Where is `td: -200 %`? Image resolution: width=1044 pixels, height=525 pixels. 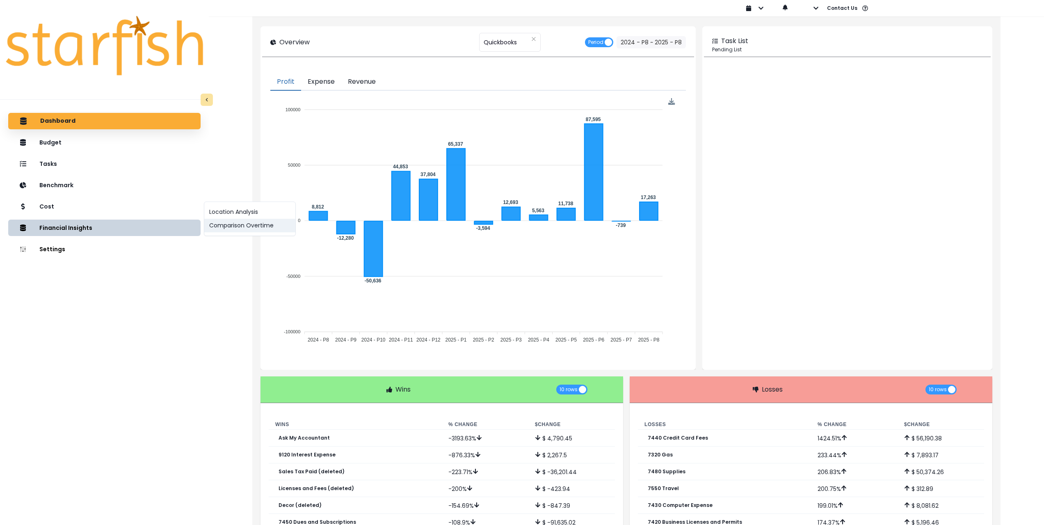
td: -200 % is located at coordinates (485, 488).